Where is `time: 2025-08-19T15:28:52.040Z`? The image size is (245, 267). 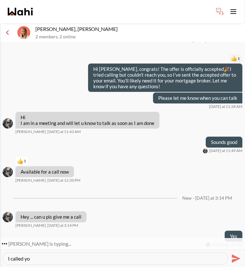 time: 2025-08-19T15:28:52.040Z is located at coordinates (226, 107).